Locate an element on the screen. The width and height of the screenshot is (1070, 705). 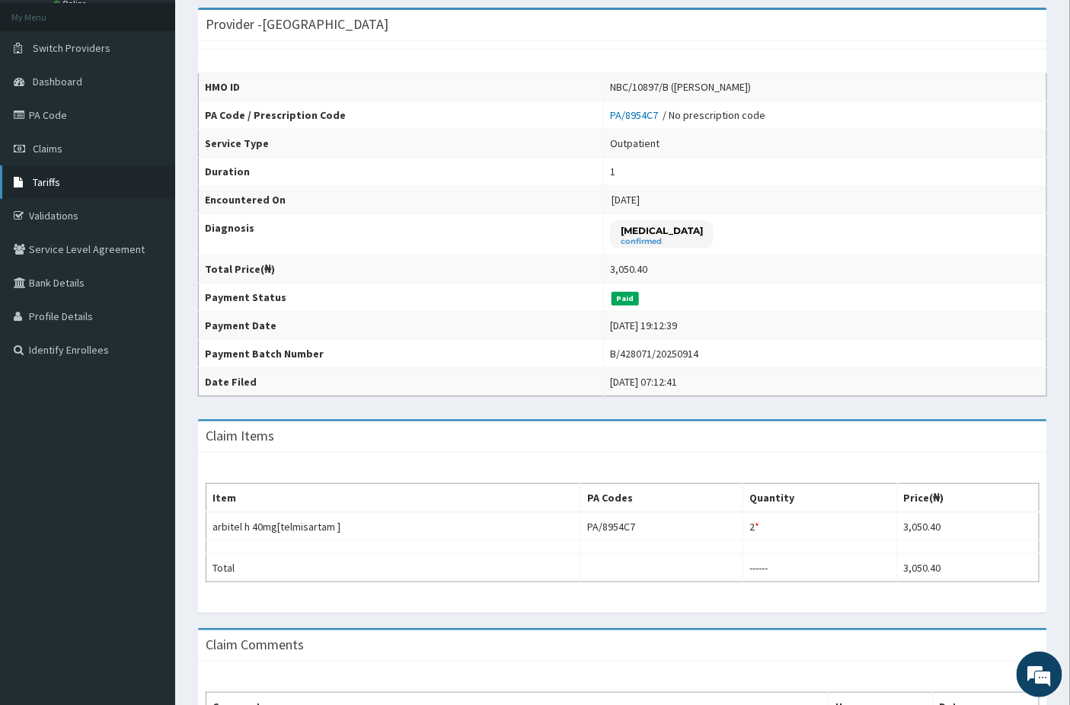
th: Payment Date is located at coordinates (401, 325).